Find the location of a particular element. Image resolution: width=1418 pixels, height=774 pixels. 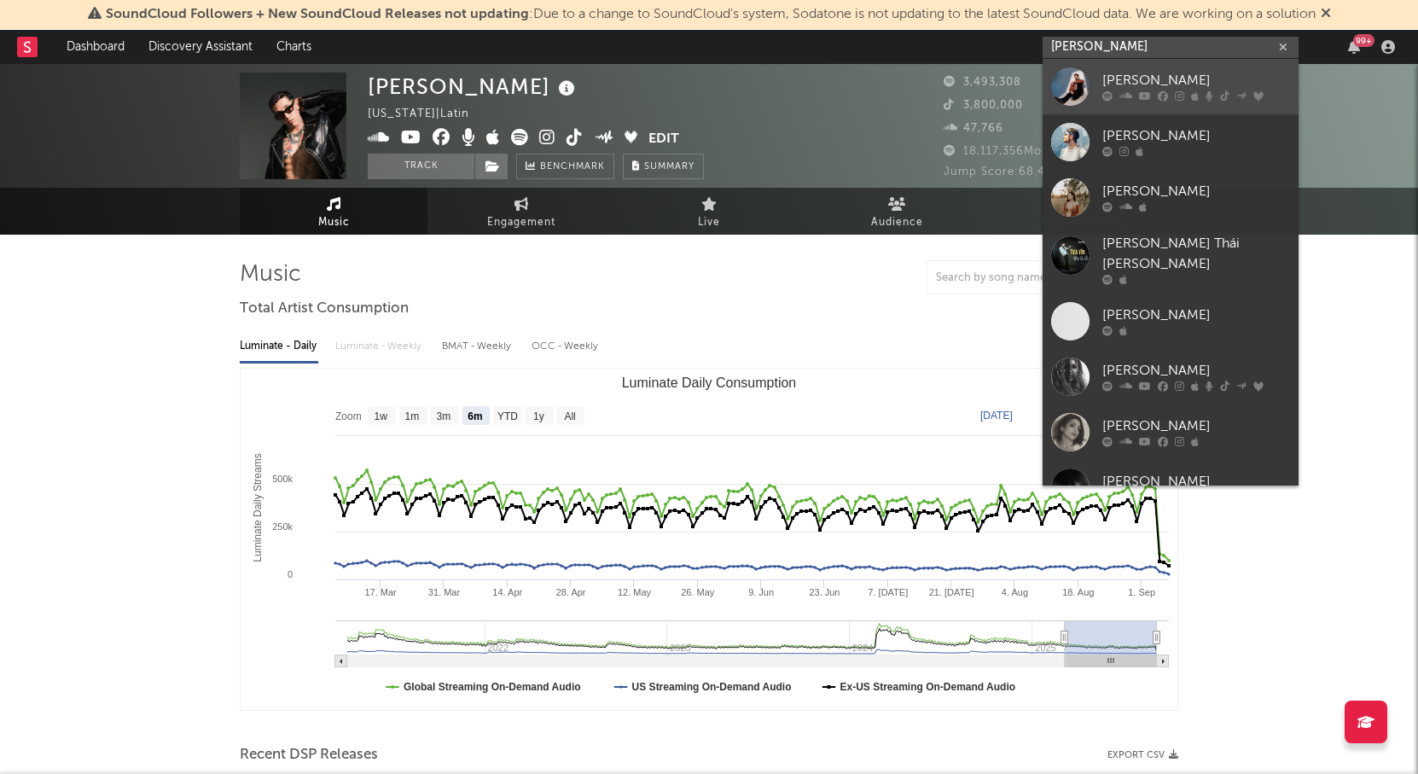

span: Audience is located at coordinates (897, 223).